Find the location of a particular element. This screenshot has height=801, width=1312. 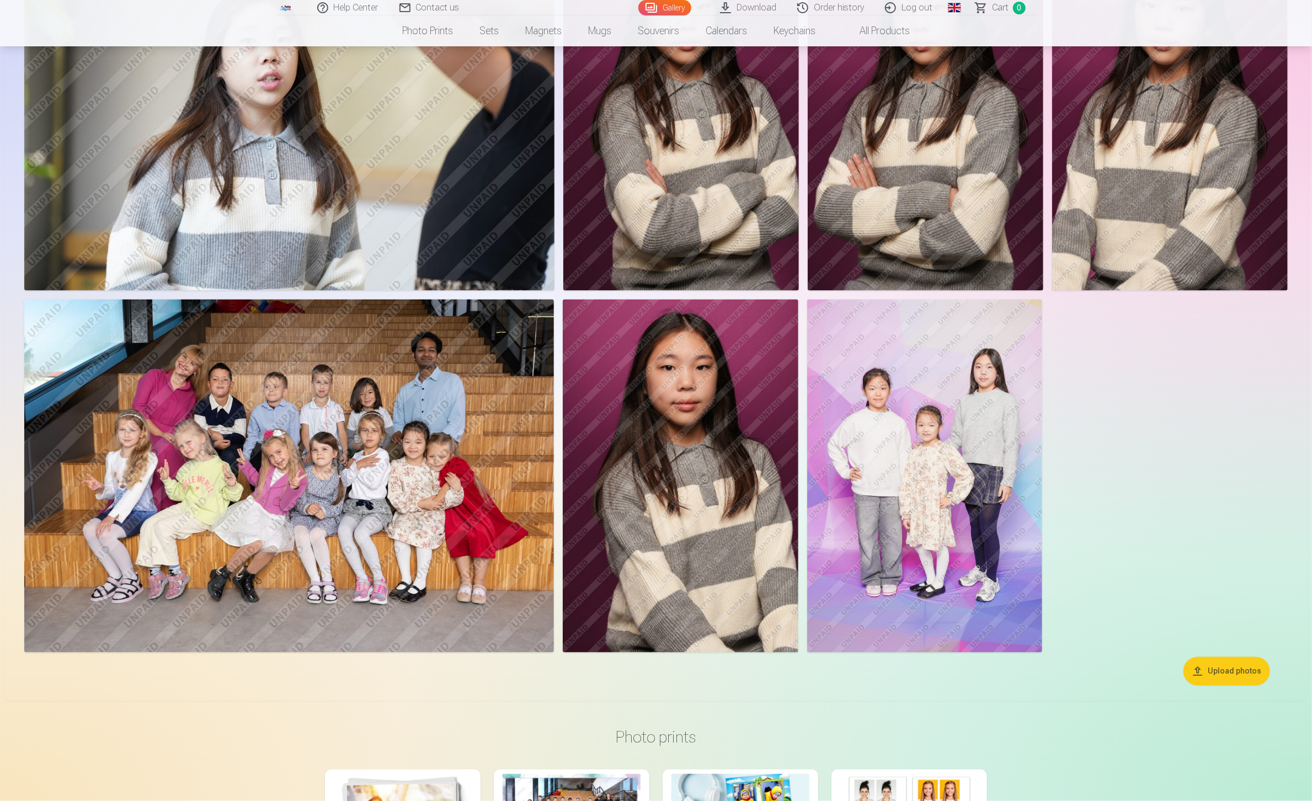

a: Keychains is located at coordinates (794, 31).